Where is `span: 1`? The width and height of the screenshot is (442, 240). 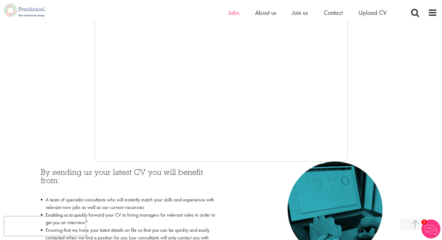 span: 1 is located at coordinates (424, 222).